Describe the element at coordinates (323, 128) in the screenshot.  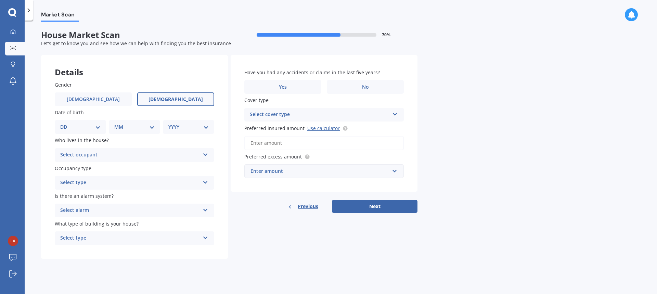
I see `a: Use calculator` at that location.